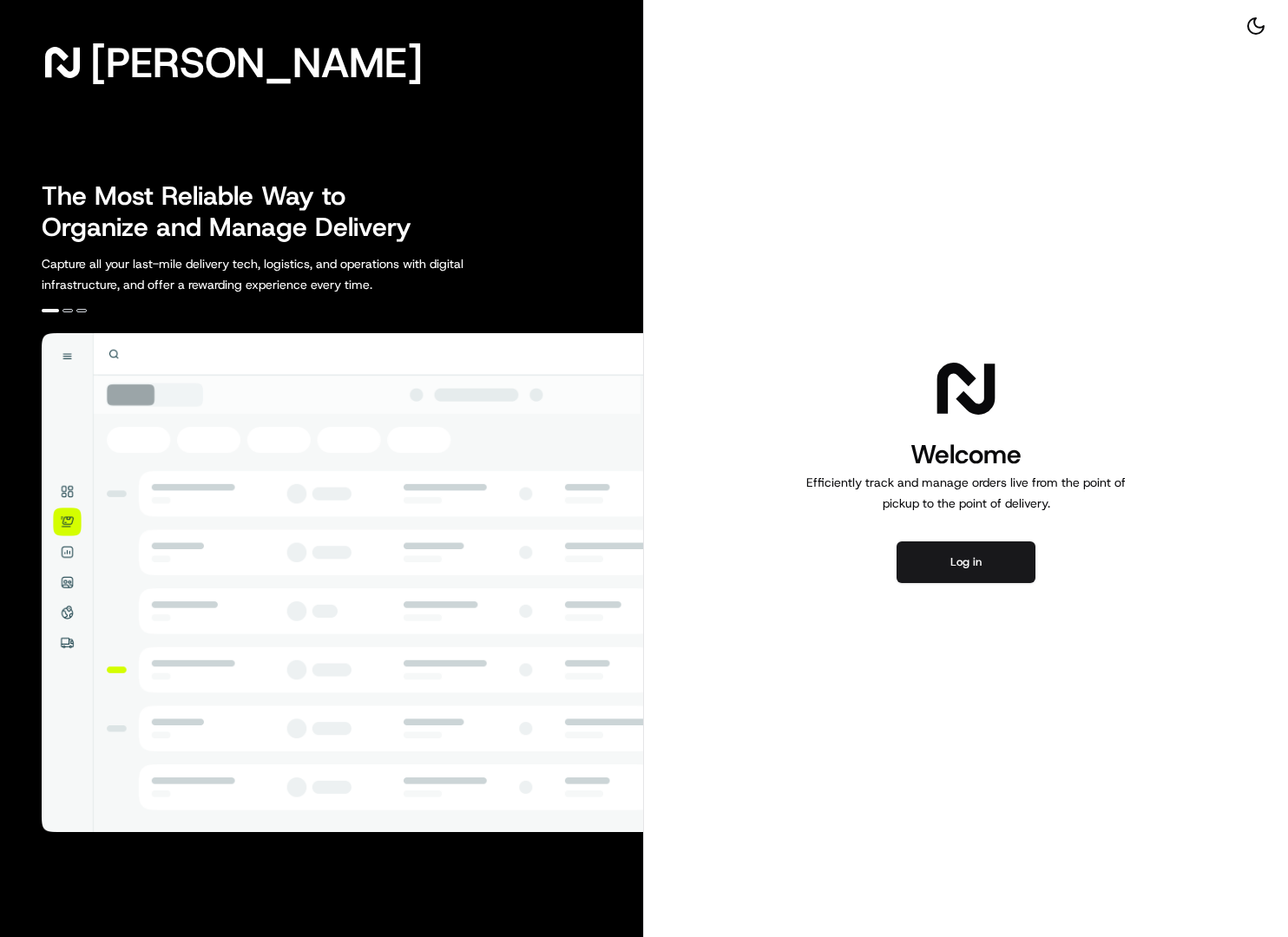  I want to click on button: Log in, so click(966, 563).